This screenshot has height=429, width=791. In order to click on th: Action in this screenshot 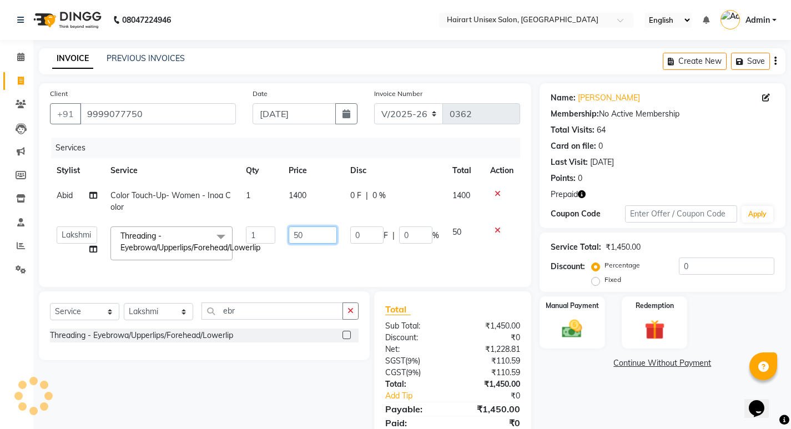, I will do `click(502, 170)`.